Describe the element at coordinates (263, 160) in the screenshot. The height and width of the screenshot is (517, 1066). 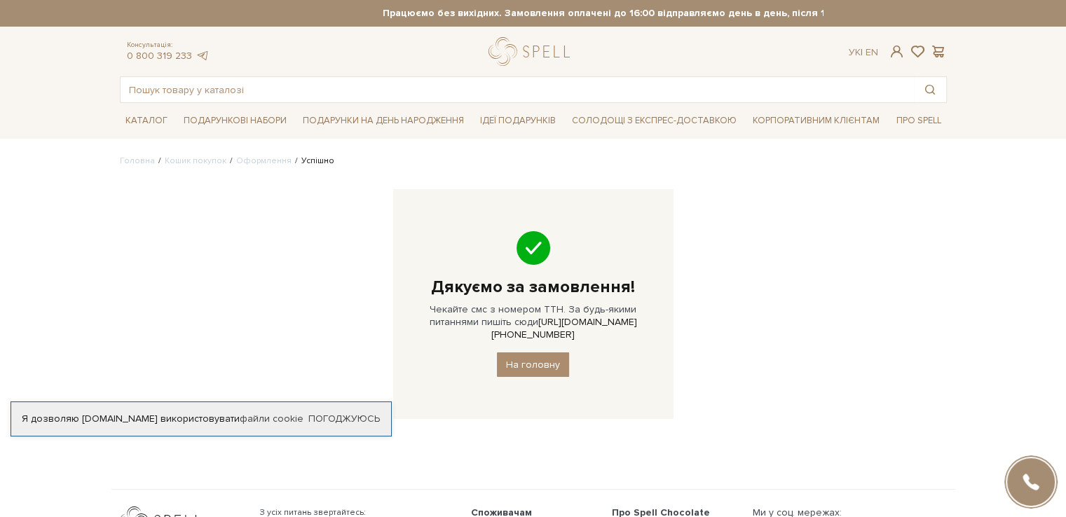
I see `a: Оформлення` at that location.